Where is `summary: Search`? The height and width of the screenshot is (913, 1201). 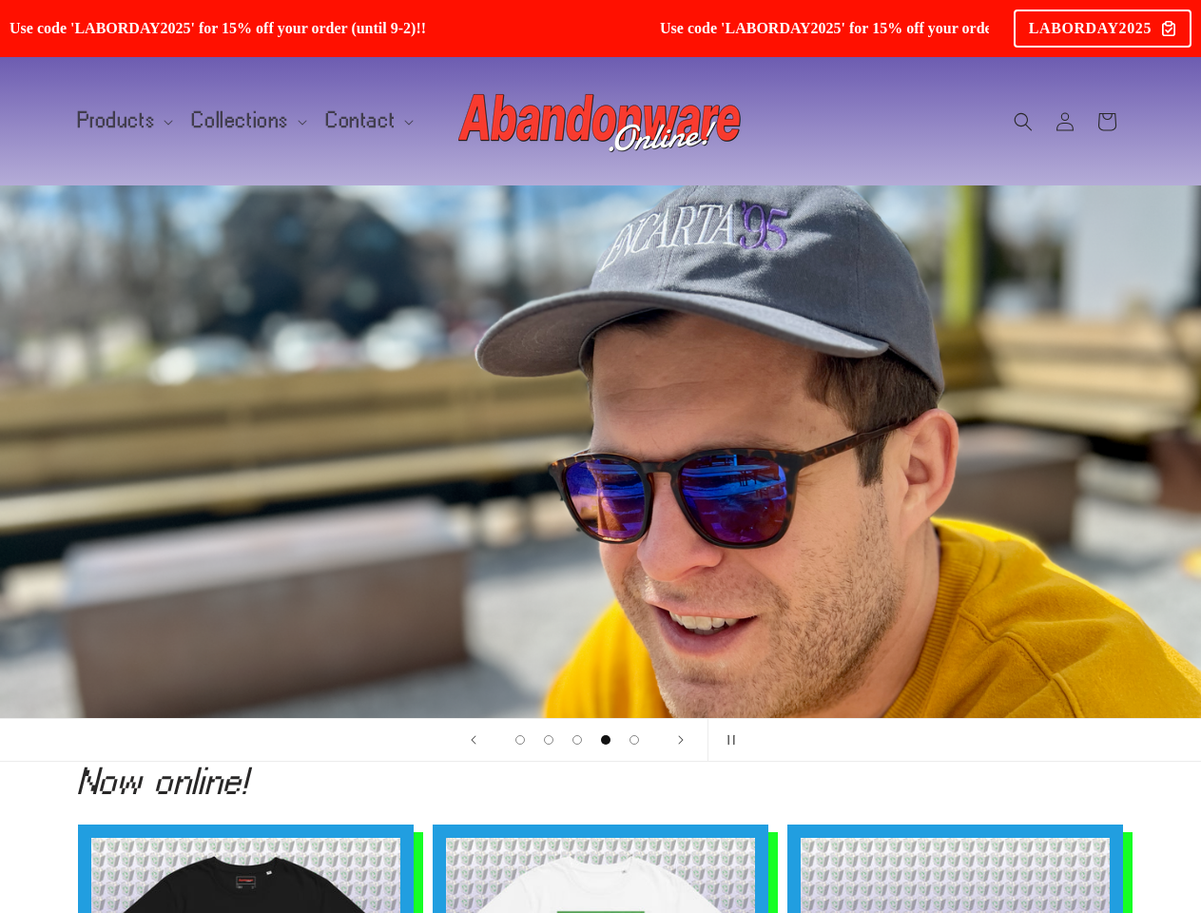
summary: Search is located at coordinates (1023, 122).